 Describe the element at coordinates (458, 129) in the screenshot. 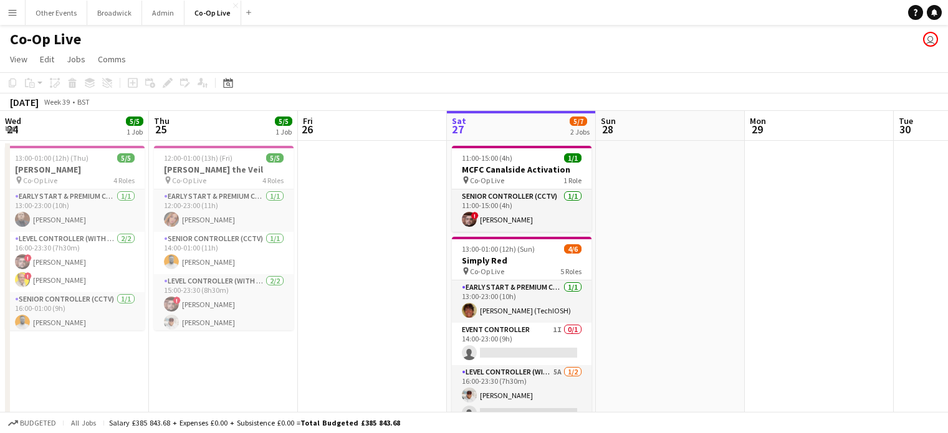

I see `span: 27` at that location.